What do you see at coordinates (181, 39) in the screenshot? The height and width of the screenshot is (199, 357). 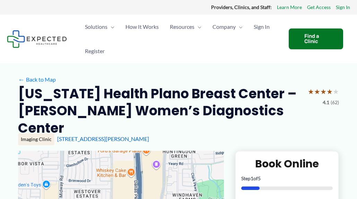 I see `nav: Primary Site Navigation` at bounding box center [181, 39].